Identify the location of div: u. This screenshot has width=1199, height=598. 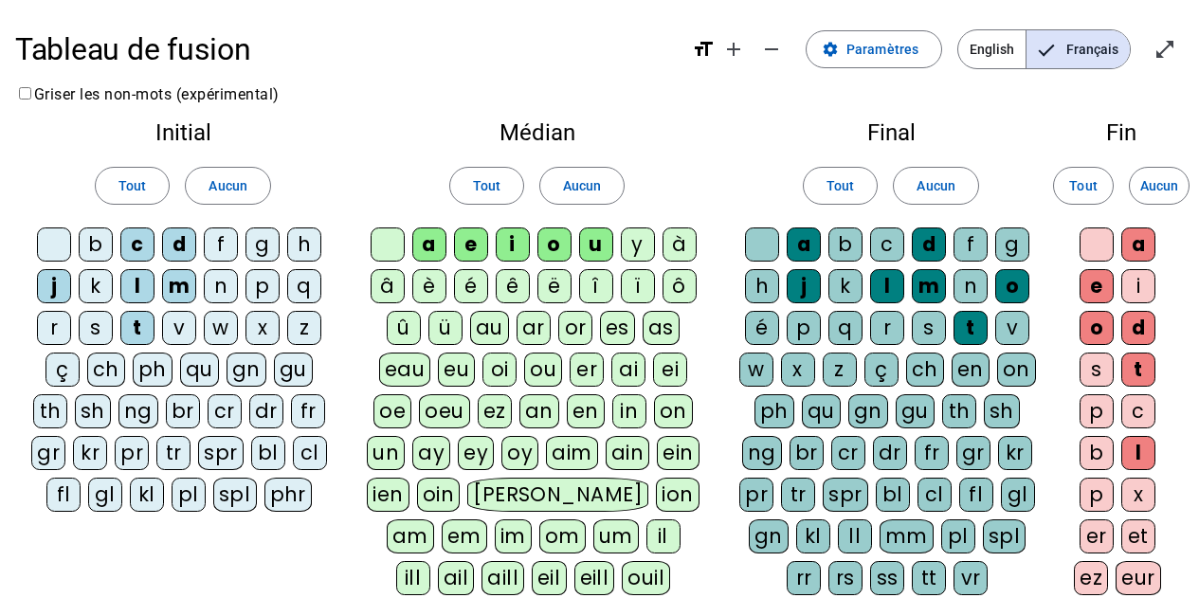
(596, 245).